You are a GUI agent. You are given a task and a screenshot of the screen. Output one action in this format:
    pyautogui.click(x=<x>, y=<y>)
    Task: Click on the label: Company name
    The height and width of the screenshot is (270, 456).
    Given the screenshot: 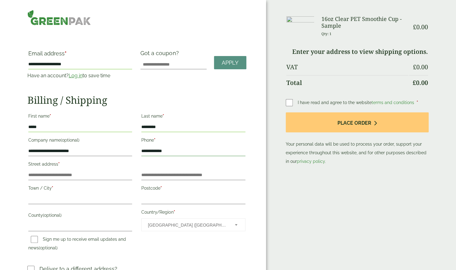 What is the action you would take?
    pyautogui.click(x=80, y=141)
    